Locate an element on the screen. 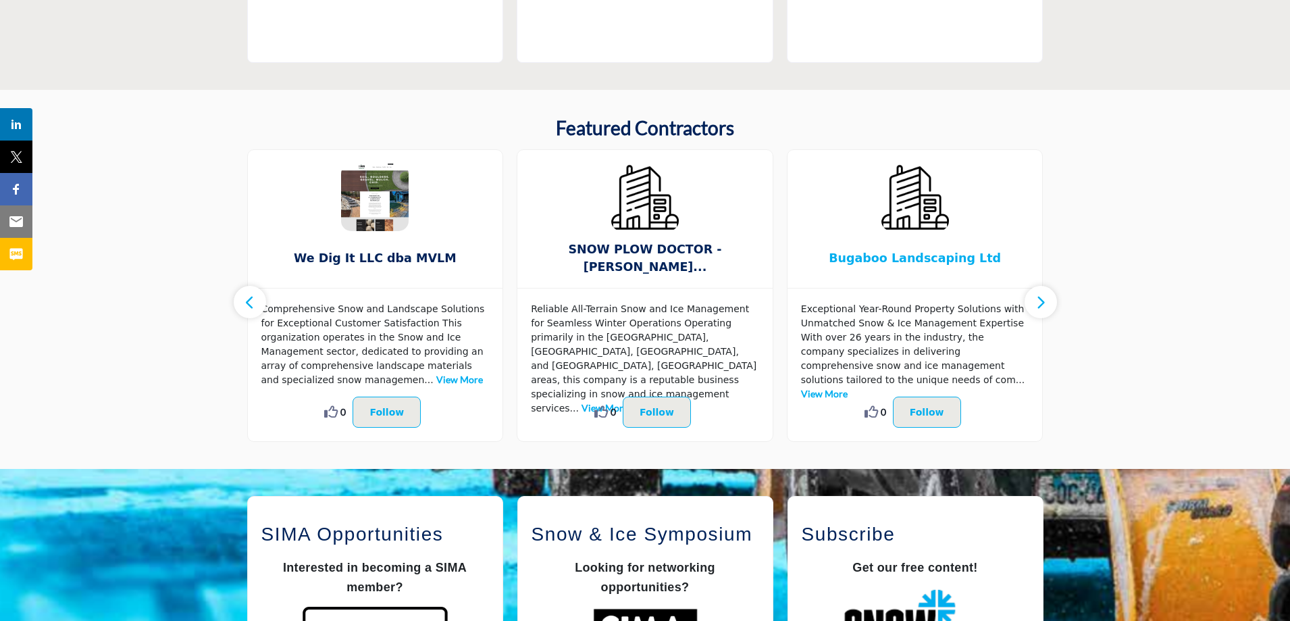  p: Reliable All-Terrain Snow and Ice Management for Seamless Winter Operations Operating primarily i... is located at coordinates (645, 359).